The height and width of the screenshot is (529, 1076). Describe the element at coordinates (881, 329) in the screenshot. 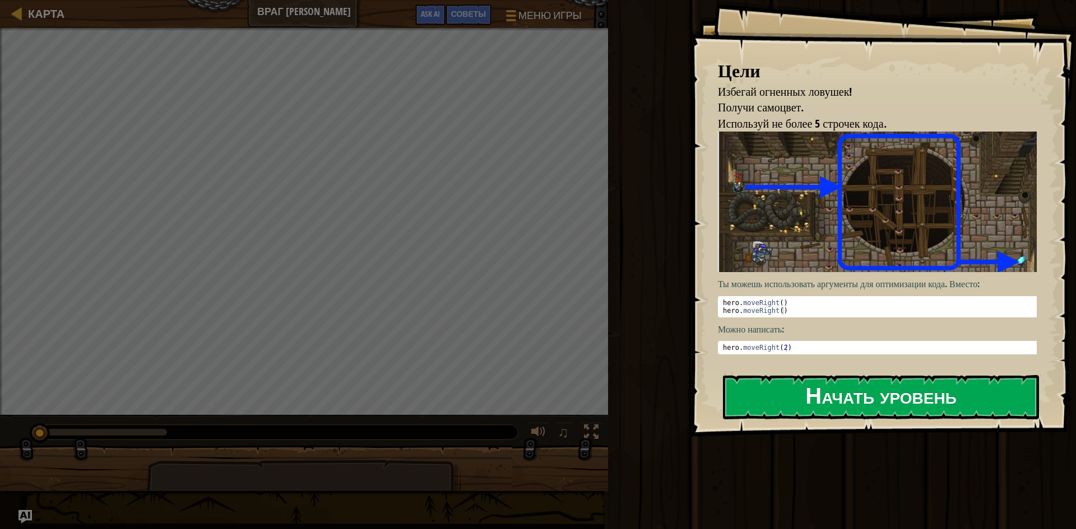

I see `p: Можно написать:` at that location.